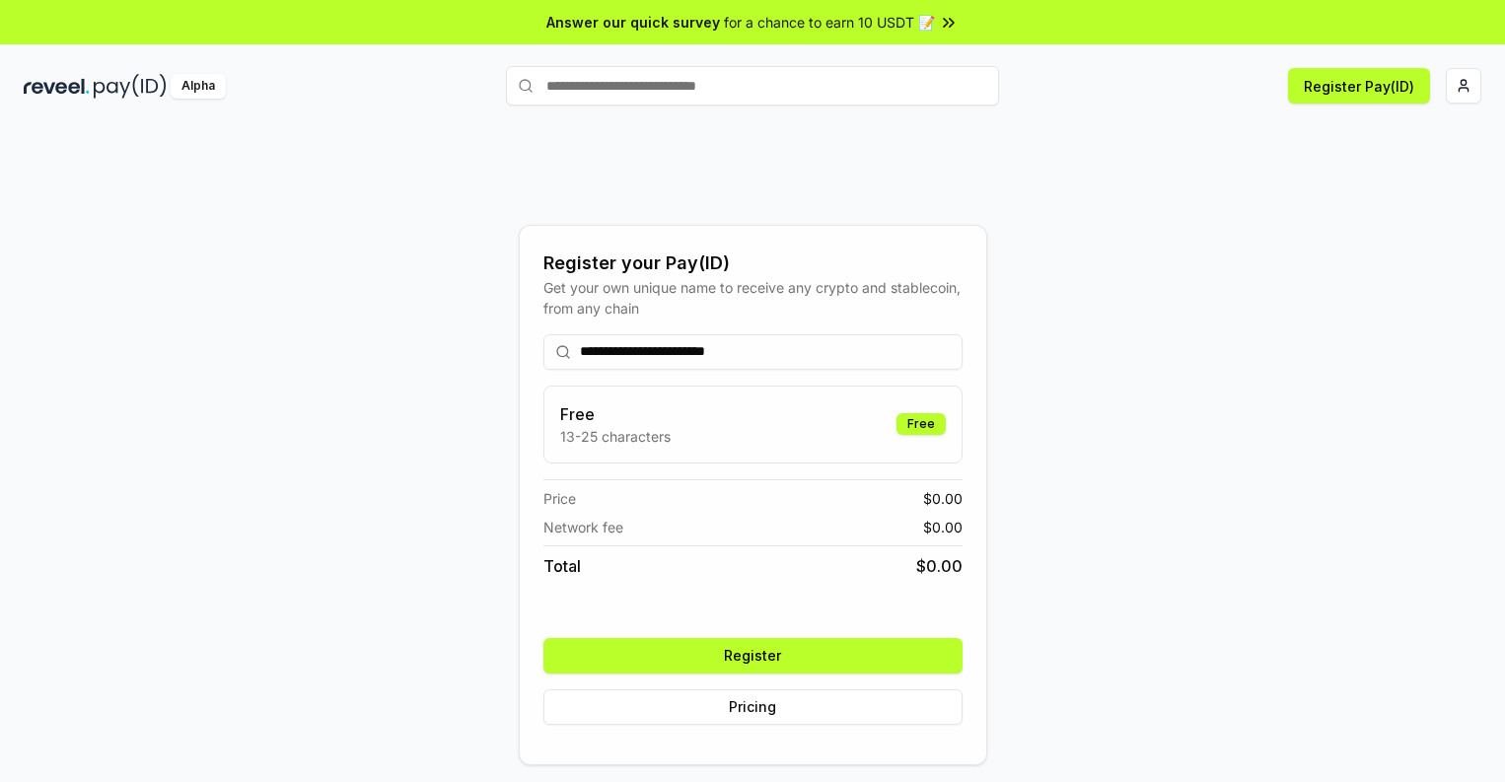 The height and width of the screenshot is (782, 1505). I want to click on span: Network fee, so click(583, 527).